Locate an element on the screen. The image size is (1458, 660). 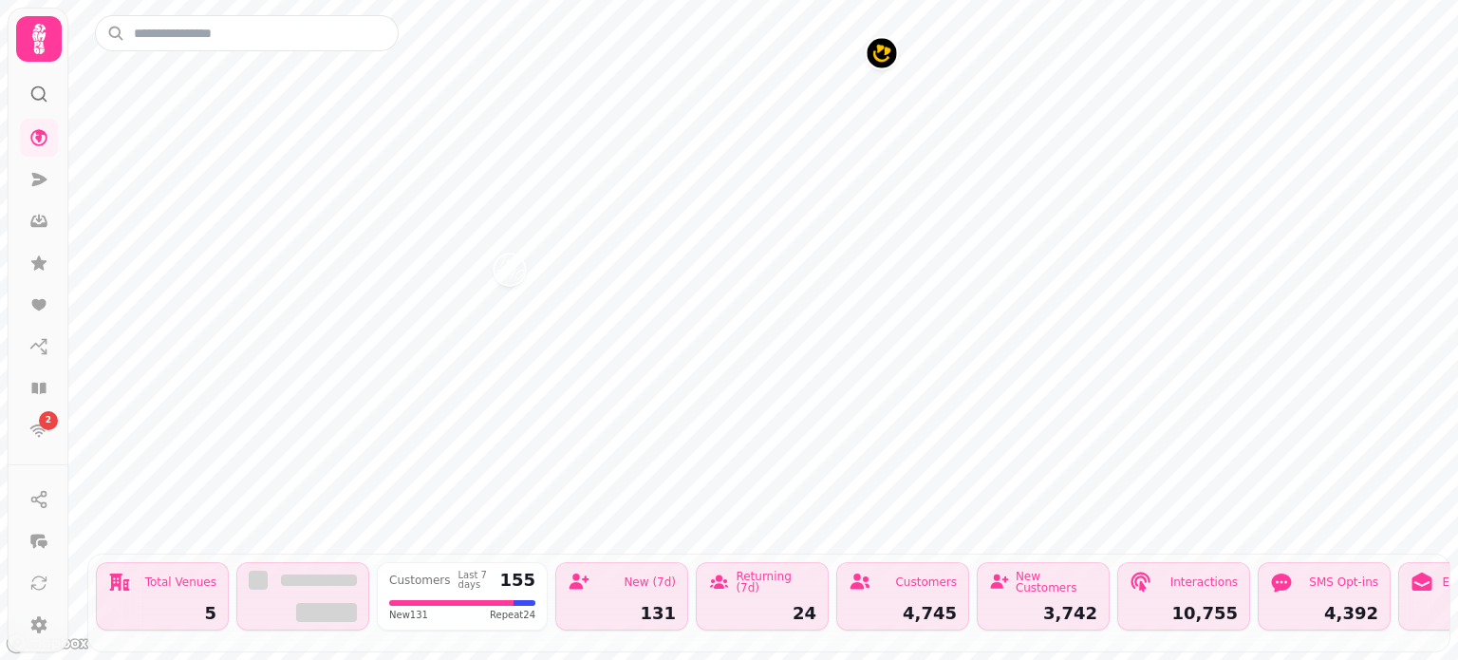
div: Total Venues is located at coordinates (180, 582).